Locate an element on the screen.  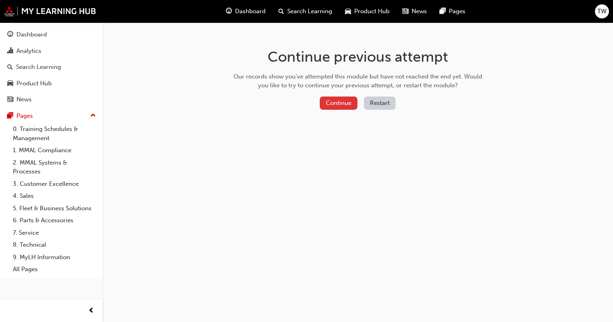
button: Restart is located at coordinates (379, 103).